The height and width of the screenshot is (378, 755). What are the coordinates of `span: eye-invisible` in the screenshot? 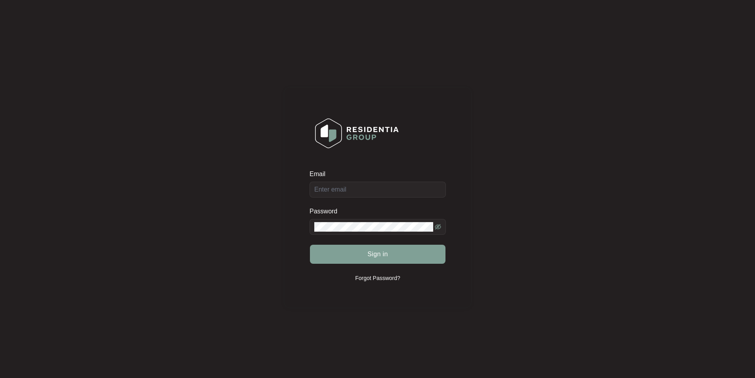 It's located at (438, 227).